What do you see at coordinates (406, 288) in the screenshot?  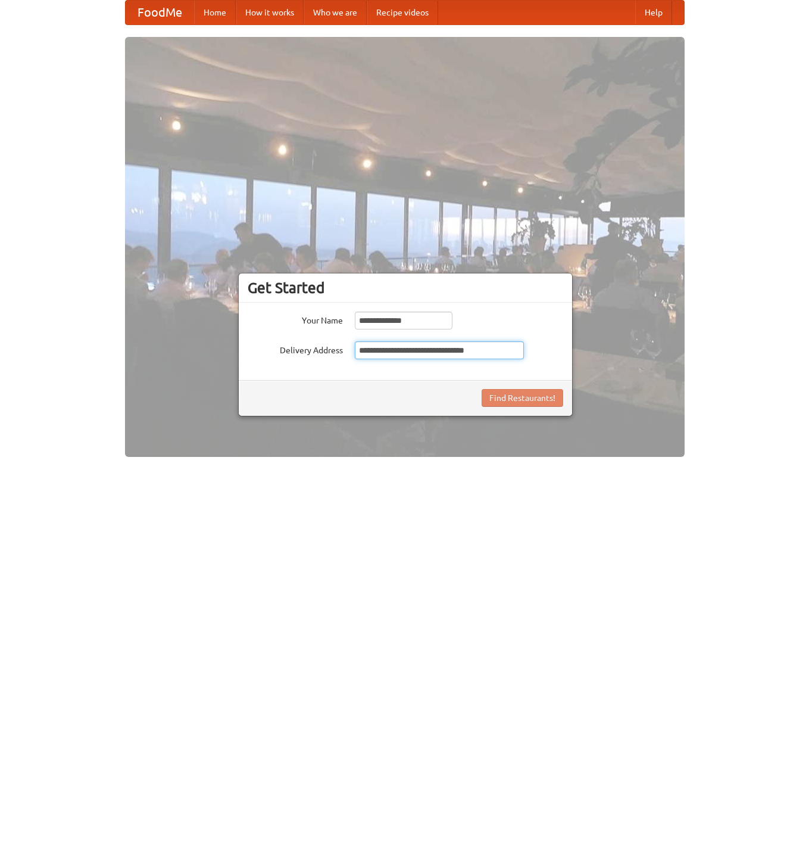 I see `h3: Get Started` at bounding box center [406, 288].